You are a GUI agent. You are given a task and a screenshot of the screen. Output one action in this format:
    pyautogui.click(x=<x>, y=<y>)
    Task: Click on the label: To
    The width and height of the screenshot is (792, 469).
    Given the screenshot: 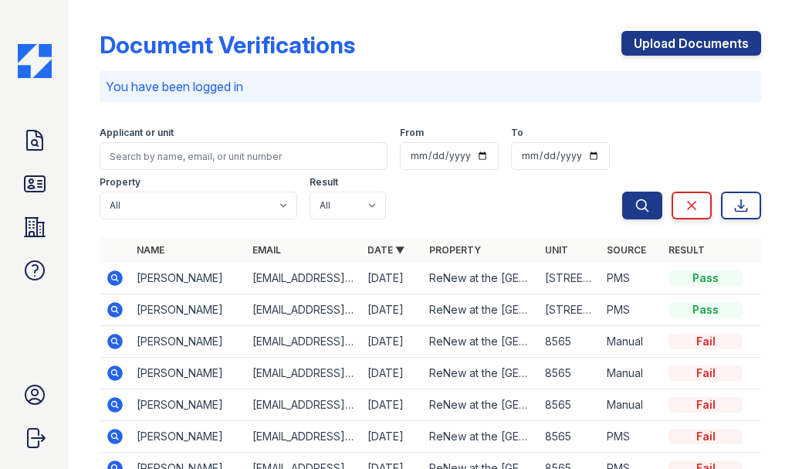 What is the action you would take?
    pyautogui.click(x=517, y=133)
    